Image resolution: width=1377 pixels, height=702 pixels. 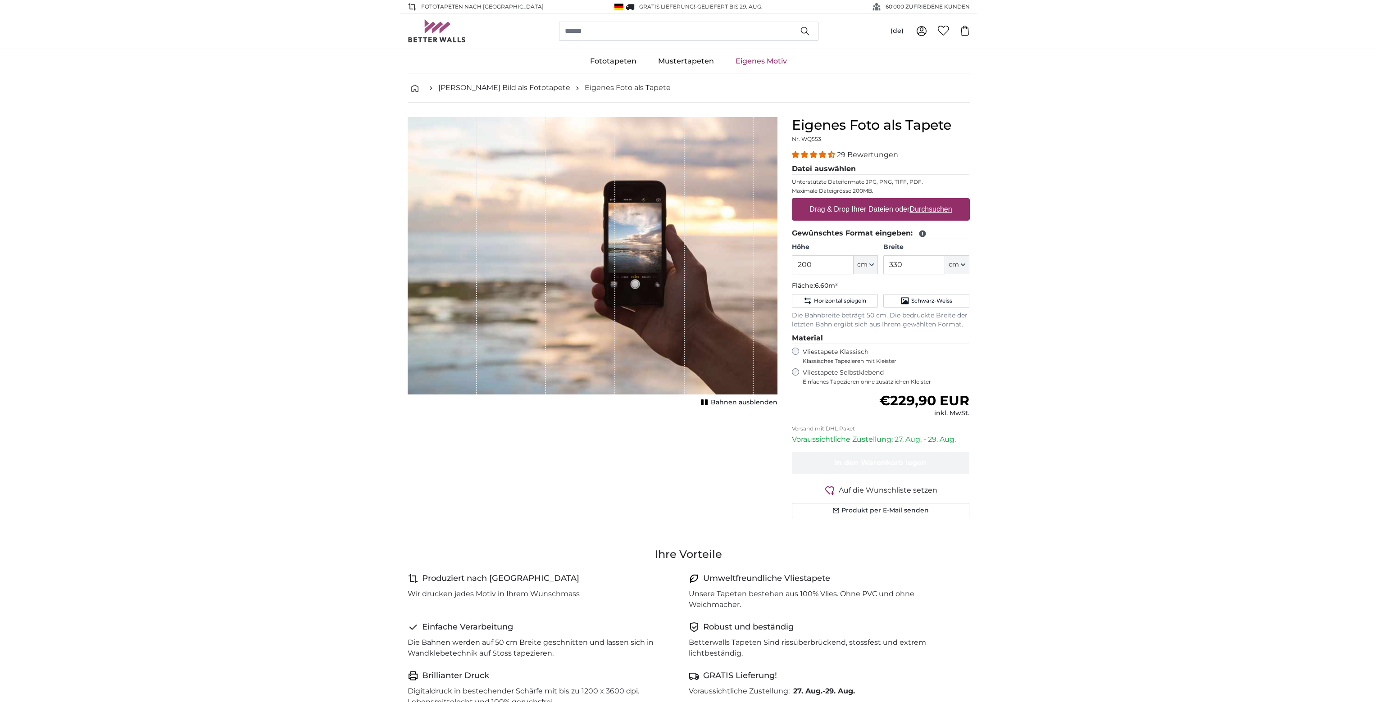 I want to click on nav: breadcrumbs, so click(x=689, y=88).